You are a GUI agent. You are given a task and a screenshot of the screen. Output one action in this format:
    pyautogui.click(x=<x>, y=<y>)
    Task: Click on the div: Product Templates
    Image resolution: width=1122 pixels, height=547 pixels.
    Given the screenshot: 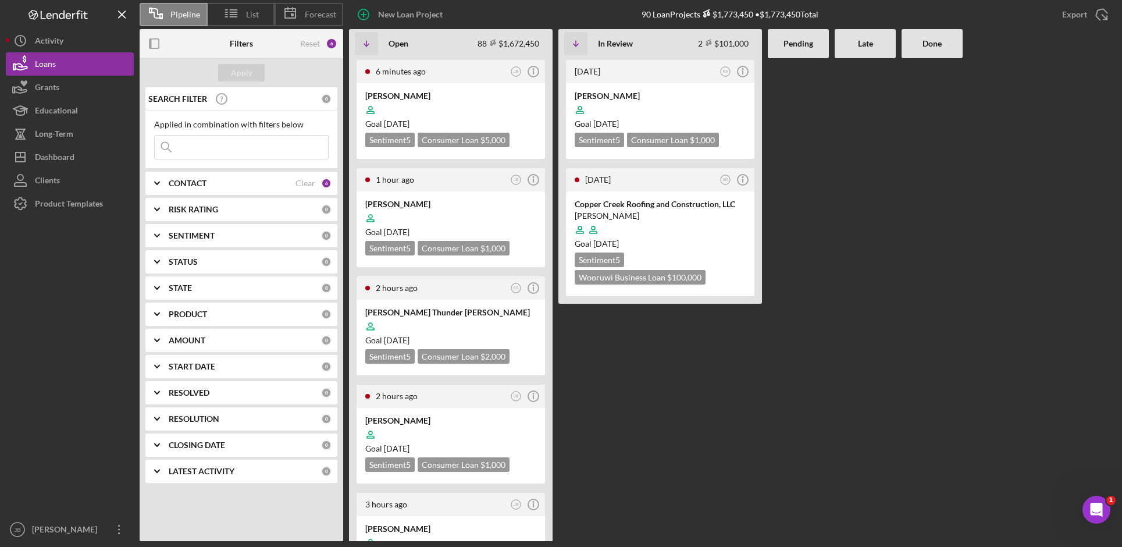 What is the action you would take?
    pyautogui.click(x=69, y=205)
    